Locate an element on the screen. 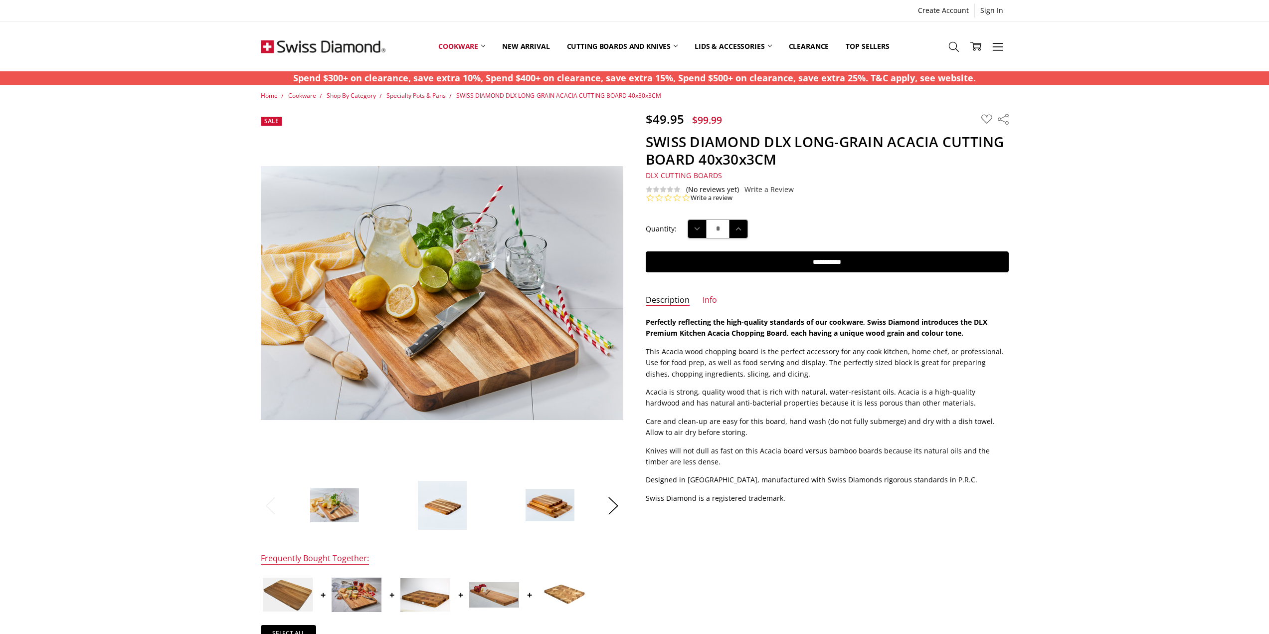  span: Cookware is located at coordinates (302, 95).